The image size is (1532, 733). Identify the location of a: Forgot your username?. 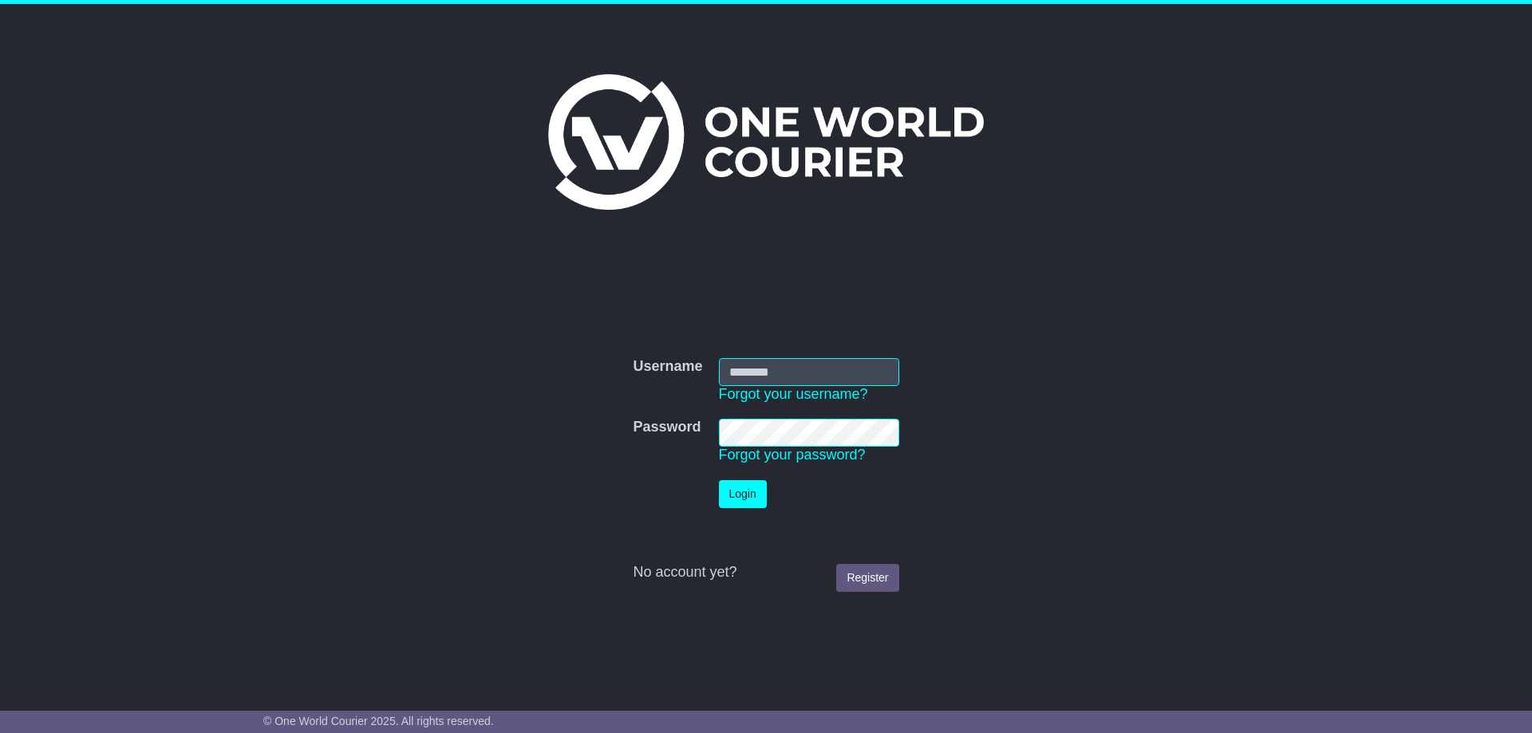
(793, 394).